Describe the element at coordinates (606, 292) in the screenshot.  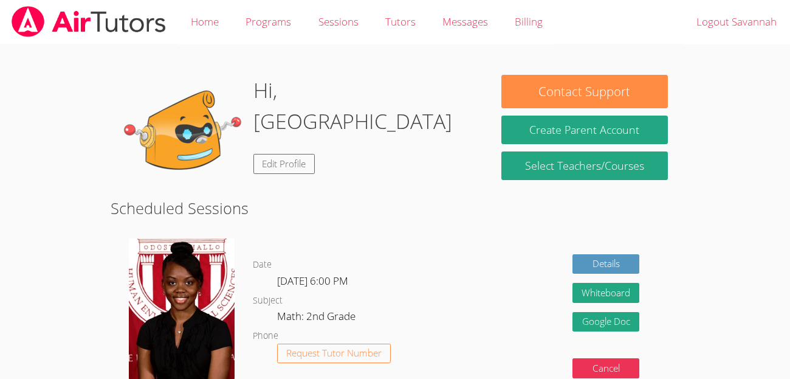
I see `button: Whiteboard` at that location.